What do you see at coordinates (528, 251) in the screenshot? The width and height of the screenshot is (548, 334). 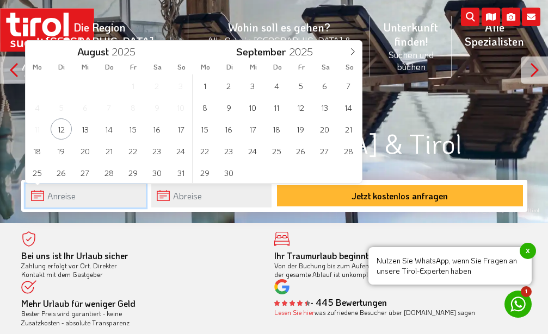 I see `span: x` at bounding box center [528, 251].